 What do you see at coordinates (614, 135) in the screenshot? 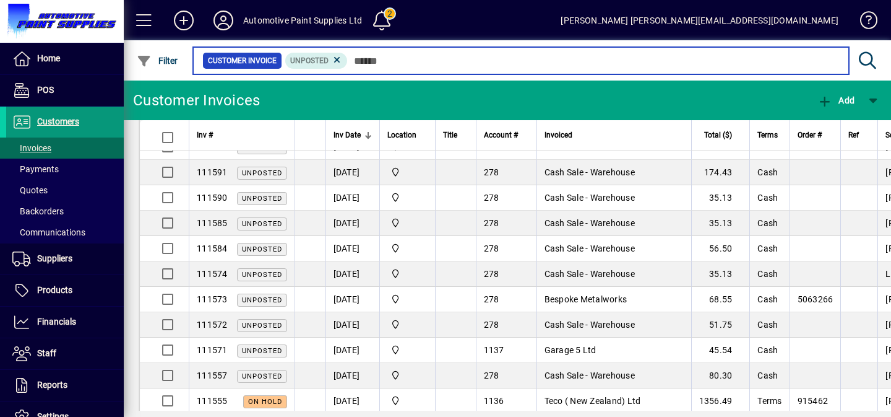
I see `div: Invoiced` at bounding box center [614, 135].